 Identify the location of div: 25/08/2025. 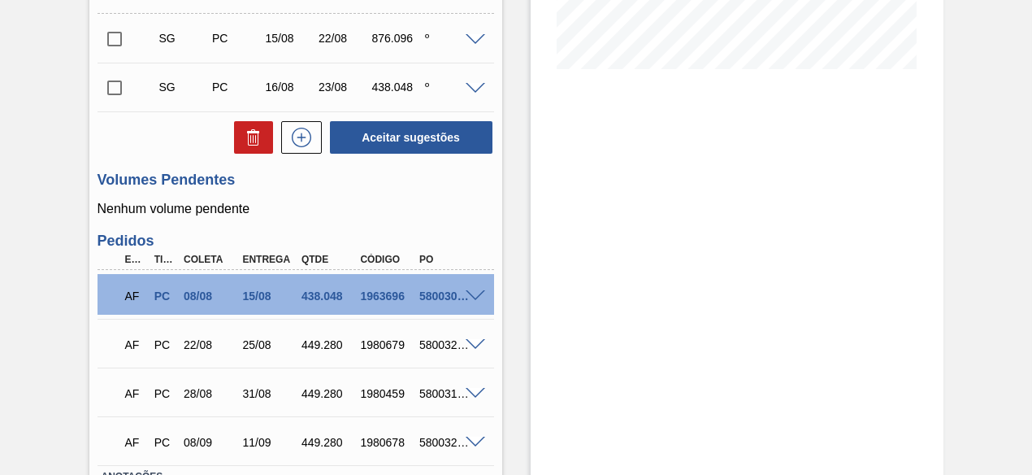
(270, 345).